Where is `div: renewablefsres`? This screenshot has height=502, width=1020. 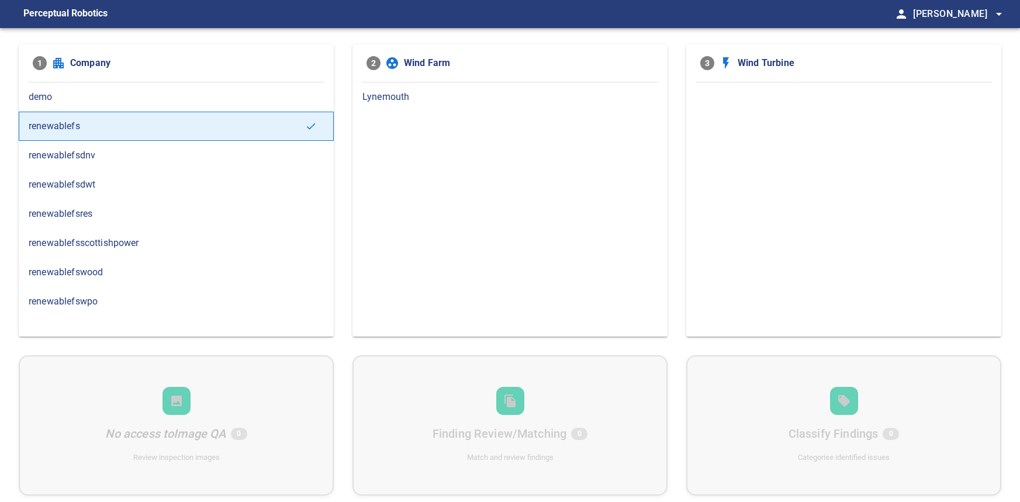 div: renewablefsres is located at coordinates (176, 214).